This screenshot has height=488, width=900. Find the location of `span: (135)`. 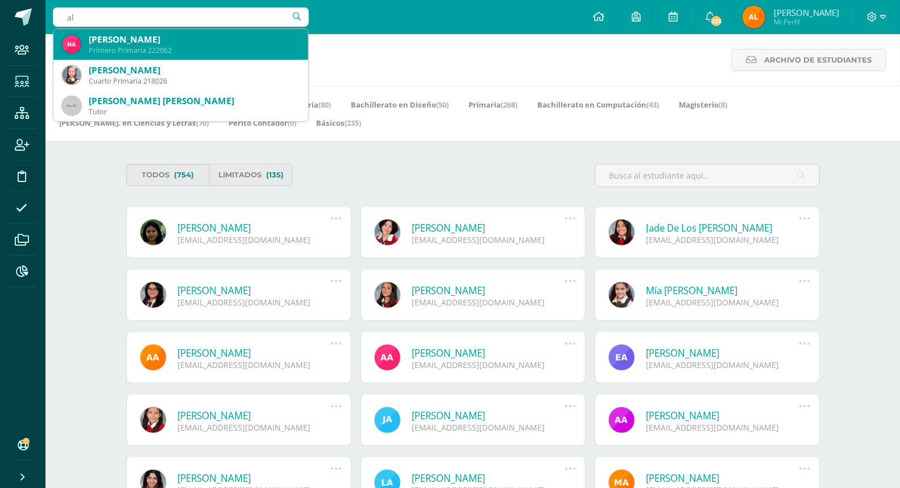

span: (135) is located at coordinates (275, 175).